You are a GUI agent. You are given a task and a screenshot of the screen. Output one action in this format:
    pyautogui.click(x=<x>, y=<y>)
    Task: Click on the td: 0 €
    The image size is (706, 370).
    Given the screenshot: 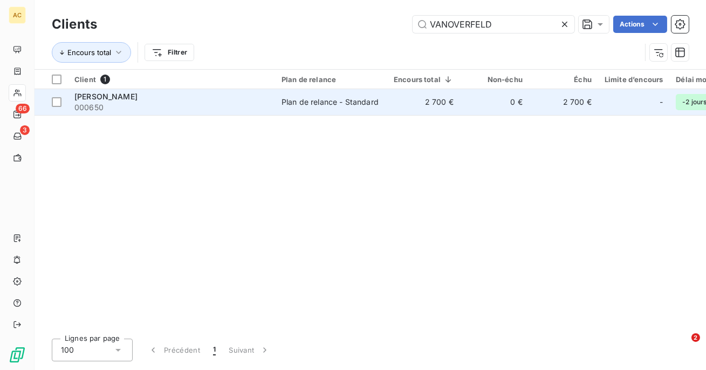 What is the action you would take?
    pyautogui.click(x=495, y=102)
    